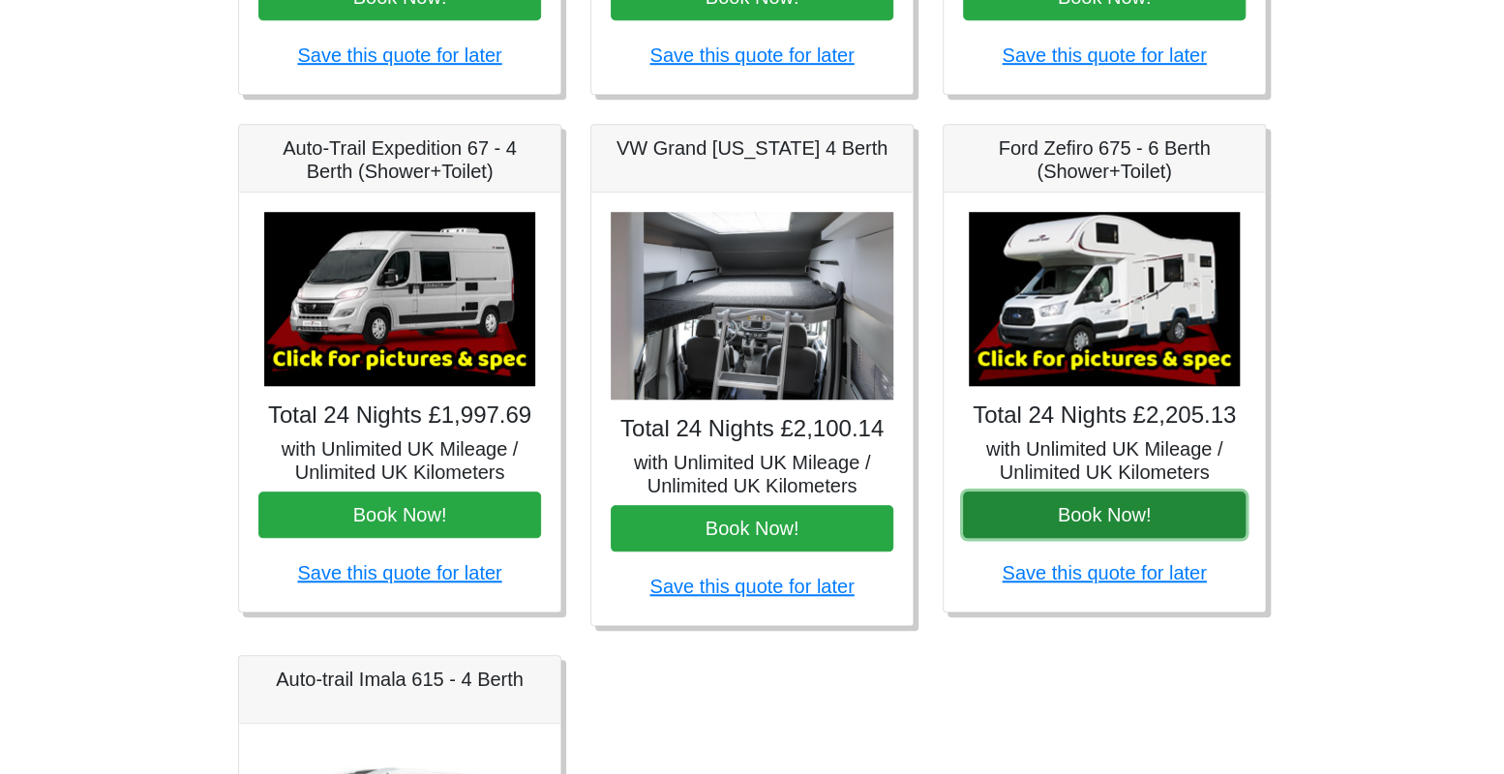 This screenshot has height=774, width=1504. I want to click on h4: Total 24 Nights £2,100.14, so click(752, 429).